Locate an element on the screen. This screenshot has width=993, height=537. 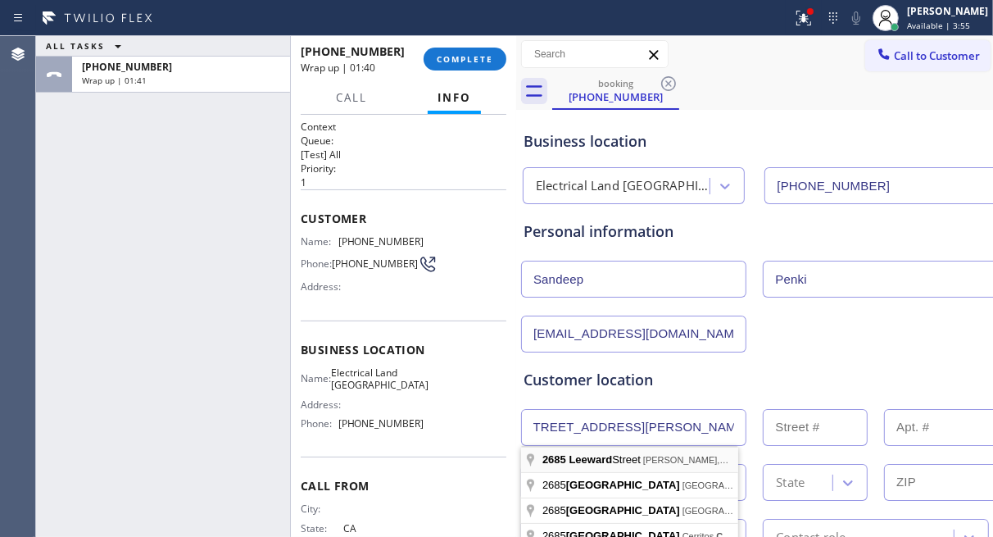
input: Street # is located at coordinates (815, 427).